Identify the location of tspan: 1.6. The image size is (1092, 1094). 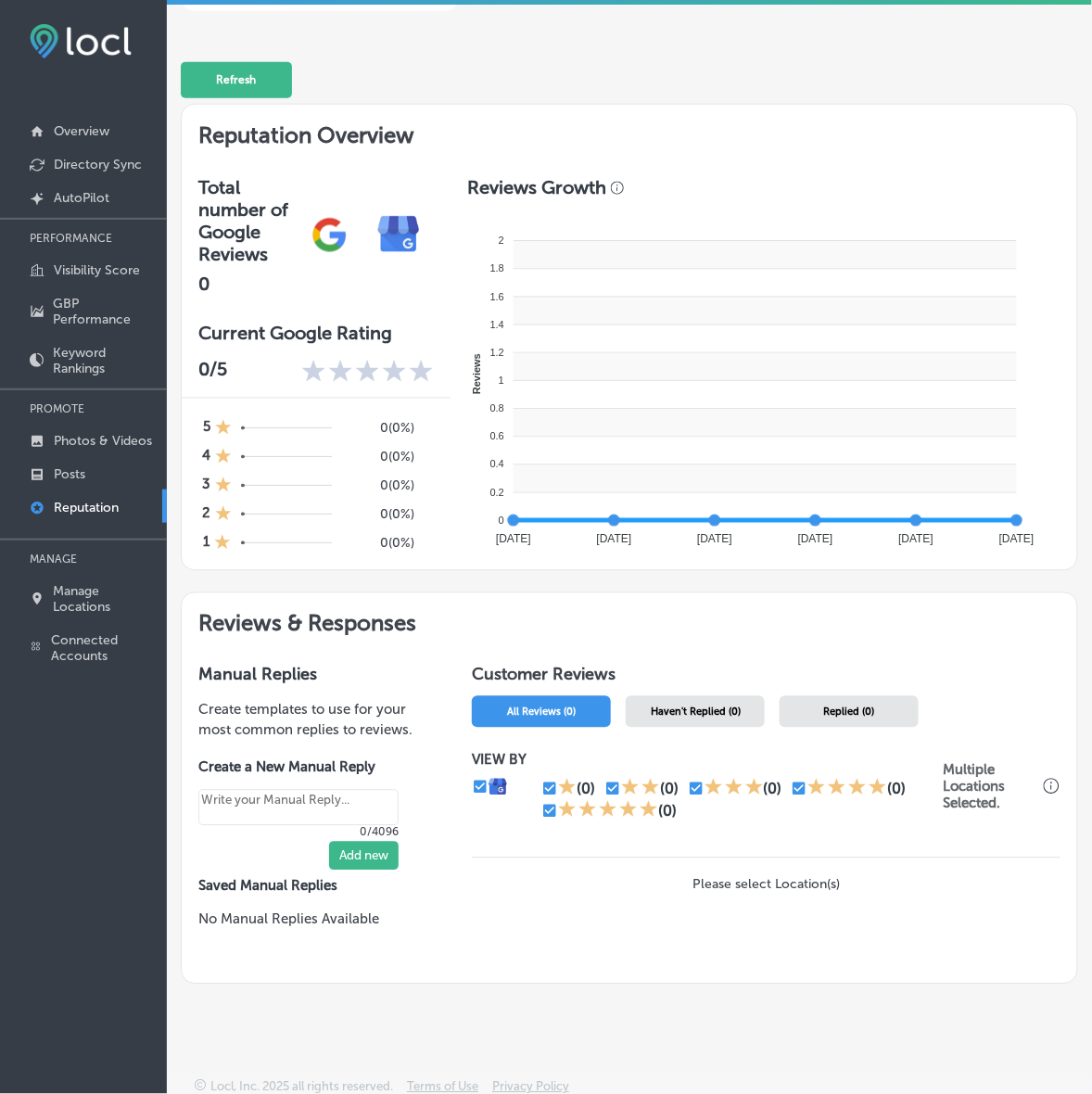
(495, 296).